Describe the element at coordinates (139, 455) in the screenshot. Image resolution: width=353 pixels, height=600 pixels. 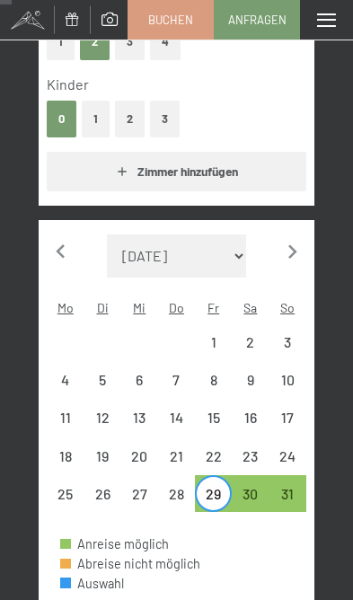
I see `div: Wed May 20 2026` at that location.